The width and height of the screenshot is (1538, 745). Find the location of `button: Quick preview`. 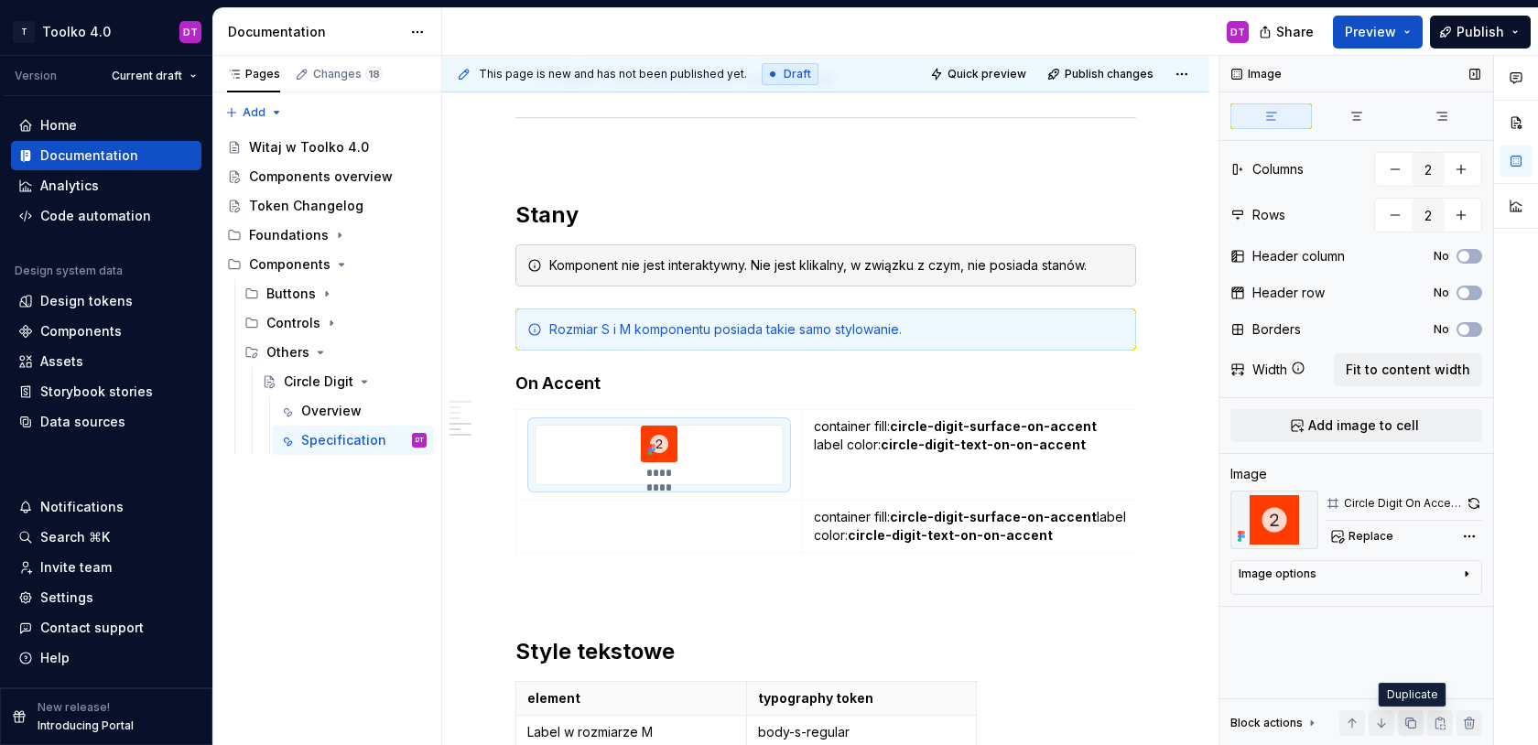

button: Quick preview is located at coordinates (980, 74).